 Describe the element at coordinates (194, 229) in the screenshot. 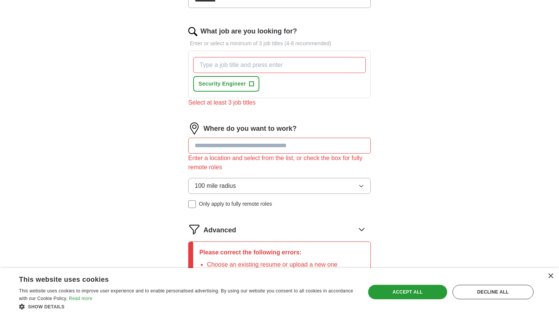

I see `img: filter` at that location.